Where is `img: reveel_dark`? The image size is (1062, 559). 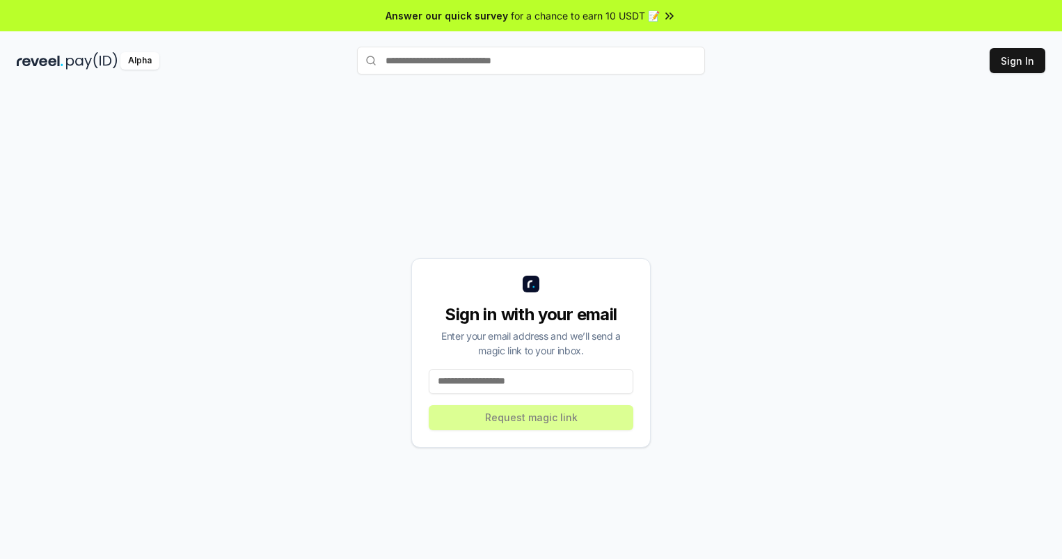 img: reveel_dark is located at coordinates (40, 61).